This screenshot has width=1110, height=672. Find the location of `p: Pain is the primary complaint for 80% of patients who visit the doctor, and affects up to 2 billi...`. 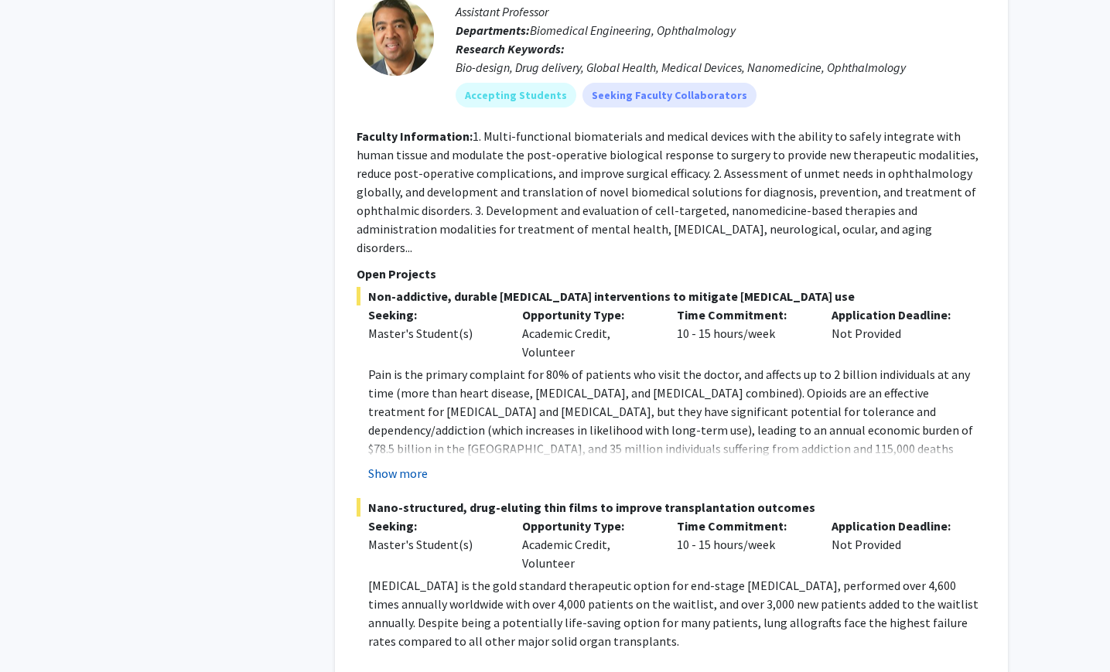

p: Pain is the primary complaint for 80% of patients who visit the doctor, and affects up to 2 billi... is located at coordinates (677, 430).